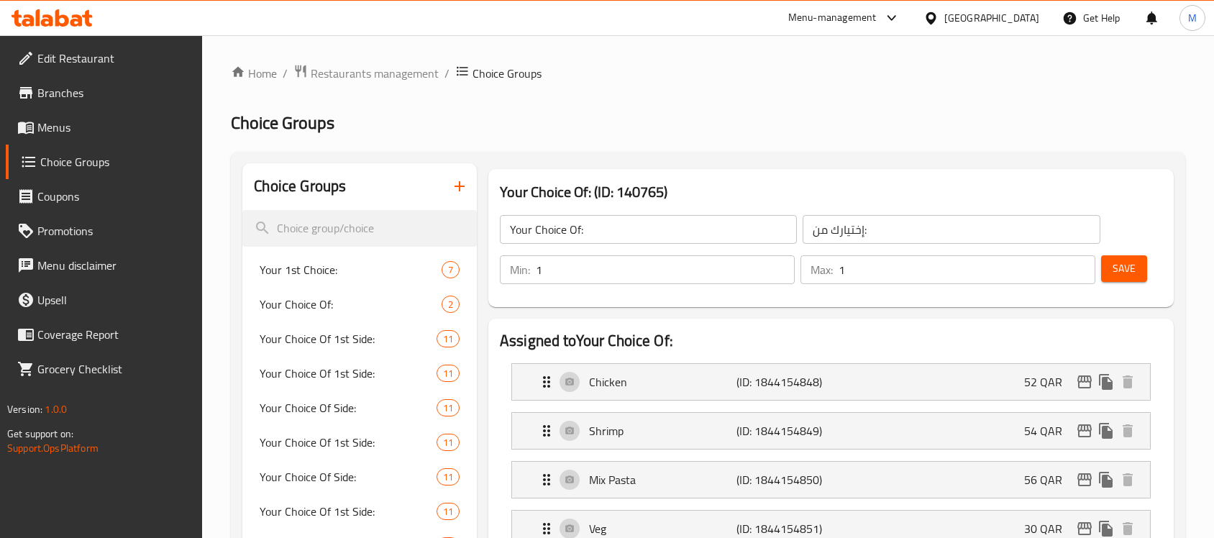  What do you see at coordinates (662, 431) in the screenshot?
I see `p: Shrimp` at bounding box center [662, 431].